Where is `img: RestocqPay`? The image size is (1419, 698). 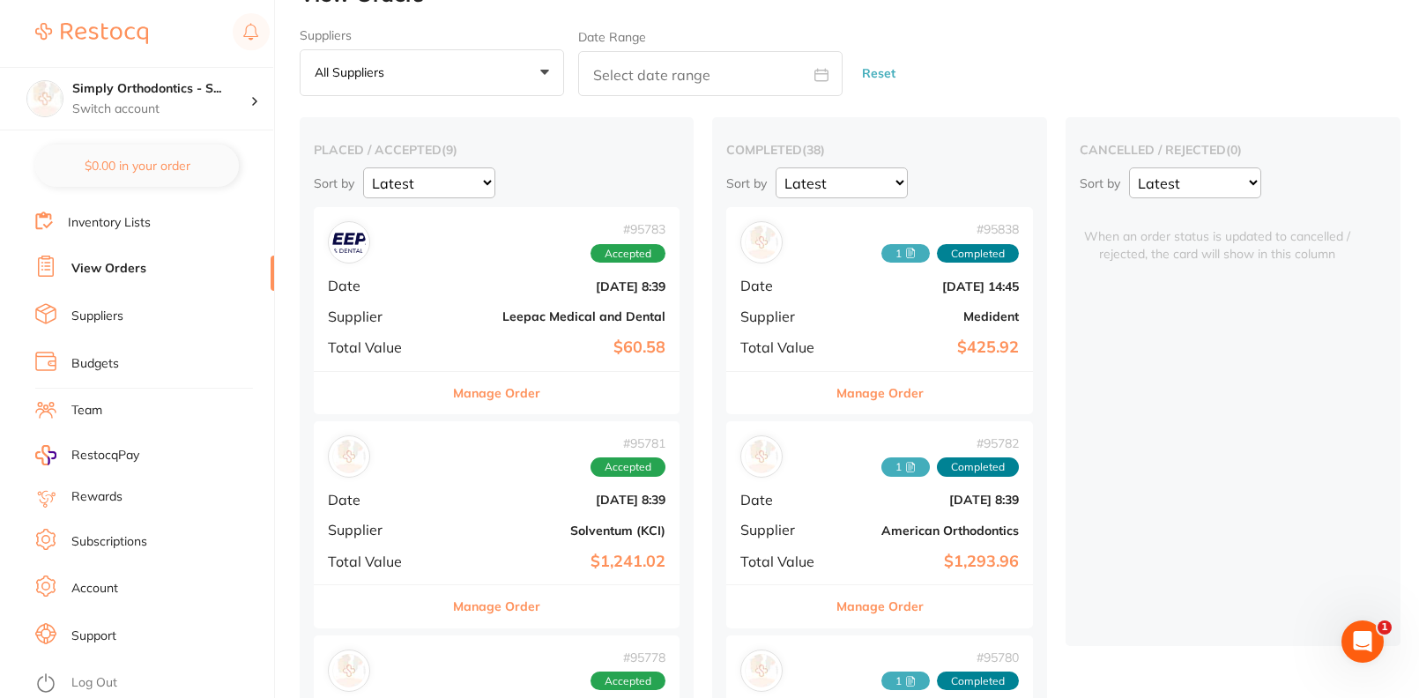
img: RestocqPay is located at coordinates (46, 455).